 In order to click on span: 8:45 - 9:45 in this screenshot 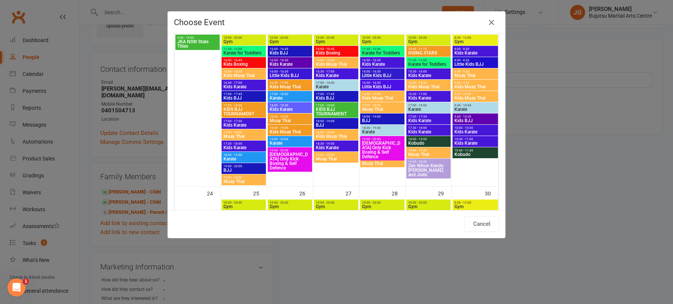, I will do `click(475, 71)`.